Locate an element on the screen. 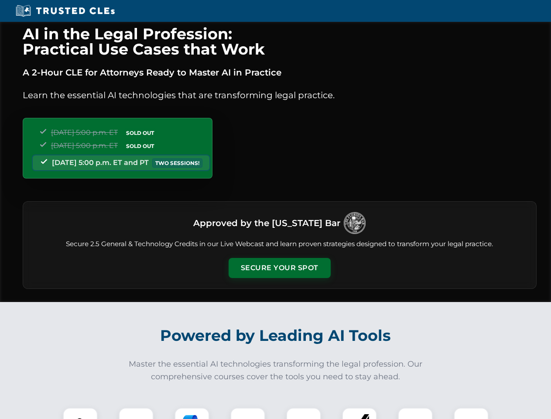 This screenshot has height=419, width=551. p: Learn the essential AI technologies that are transforming legal practice. is located at coordinates (280, 95).